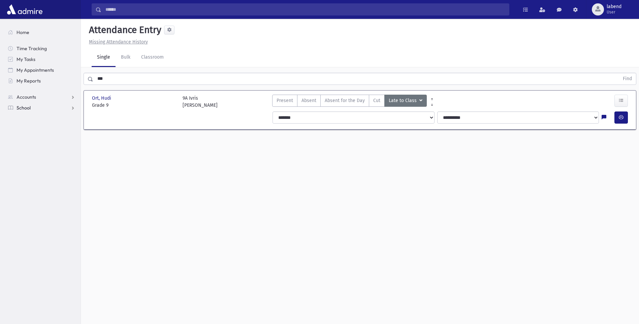 The height and width of the screenshot is (324, 639). What do you see at coordinates (405, 101) in the screenshot?
I see `button: Late to Class` at bounding box center [405, 101].